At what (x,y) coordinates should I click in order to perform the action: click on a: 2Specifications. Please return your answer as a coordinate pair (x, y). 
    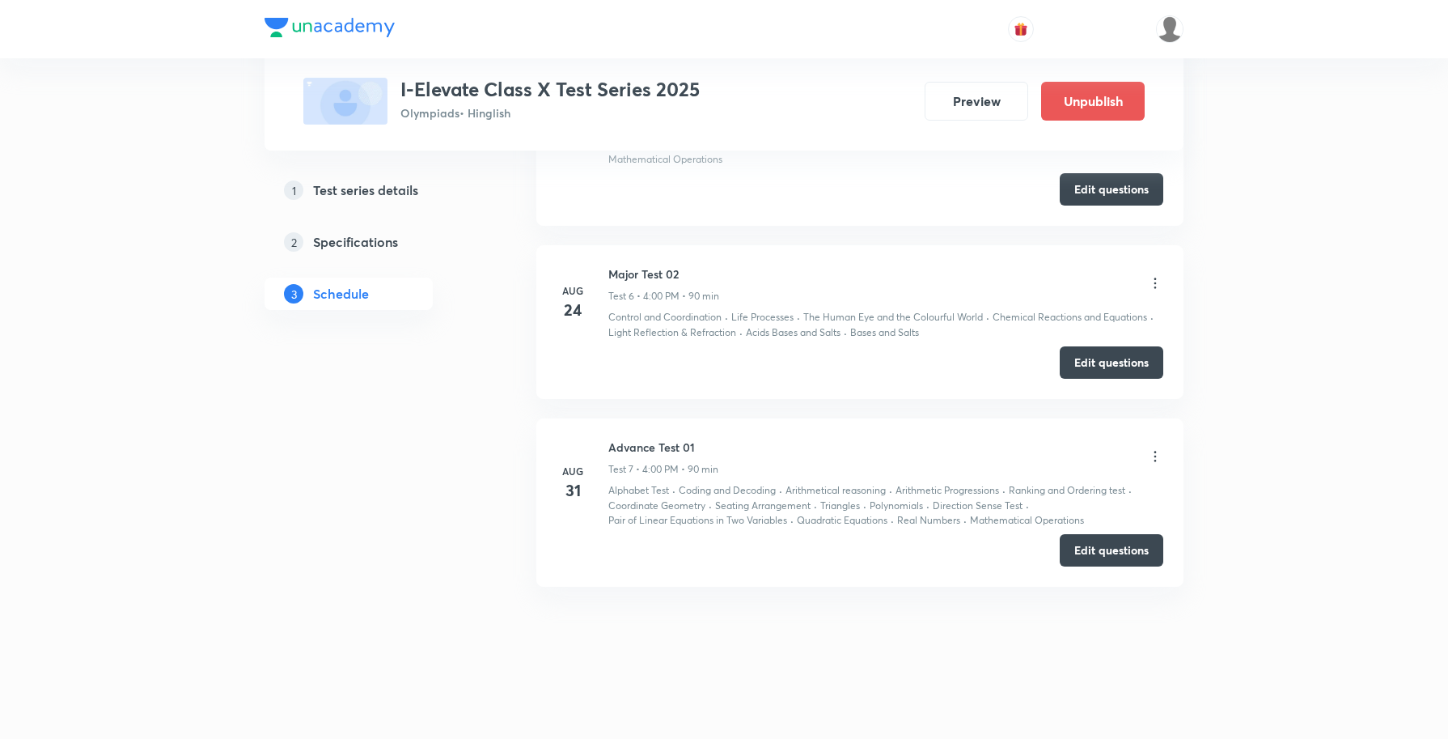
    Looking at the image, I should click on (375, 242).